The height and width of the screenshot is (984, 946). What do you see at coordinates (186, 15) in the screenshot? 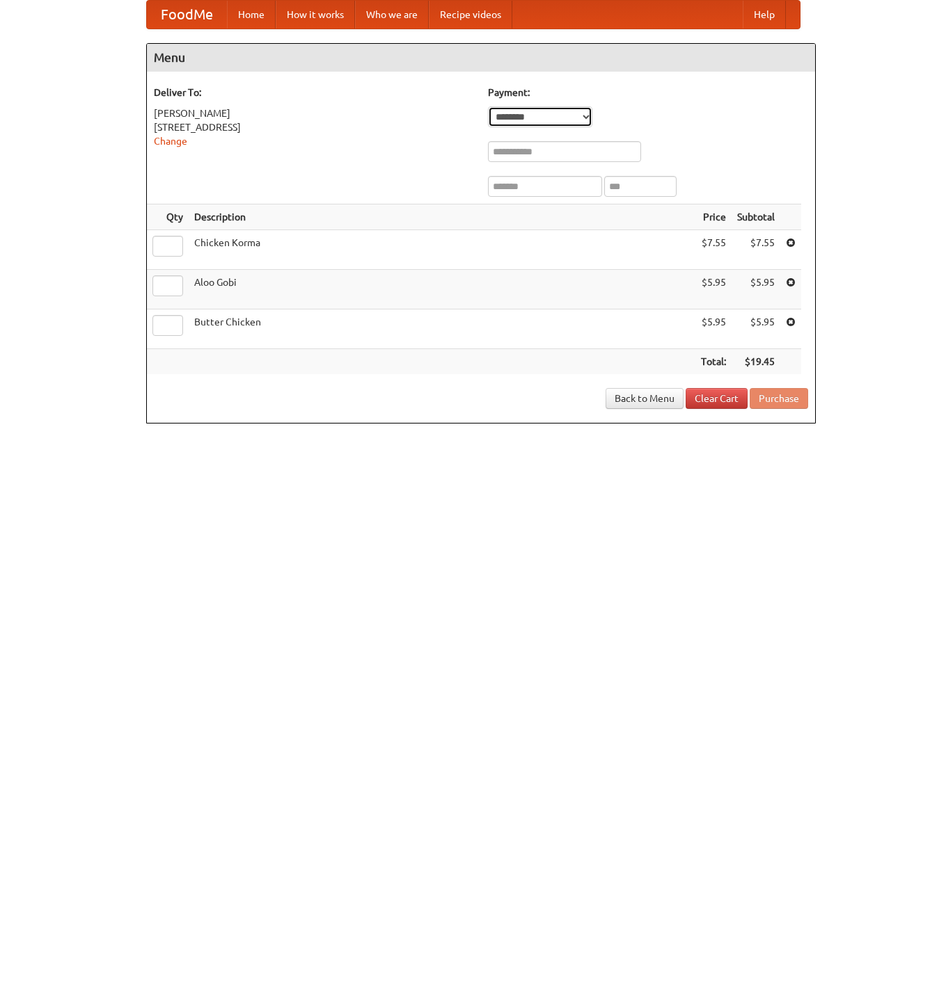
I see `a: FoodMe` at bounding box center [186, 15].